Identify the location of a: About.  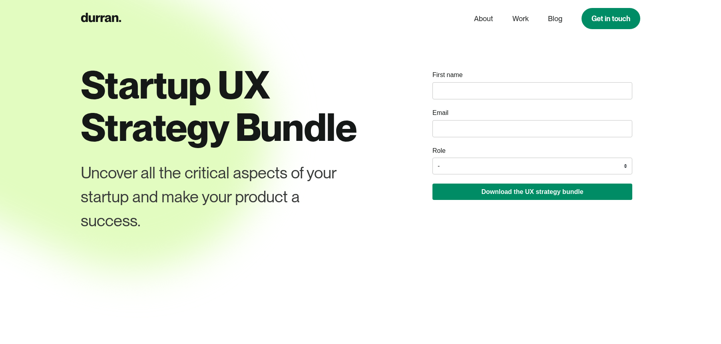
(483, 19).